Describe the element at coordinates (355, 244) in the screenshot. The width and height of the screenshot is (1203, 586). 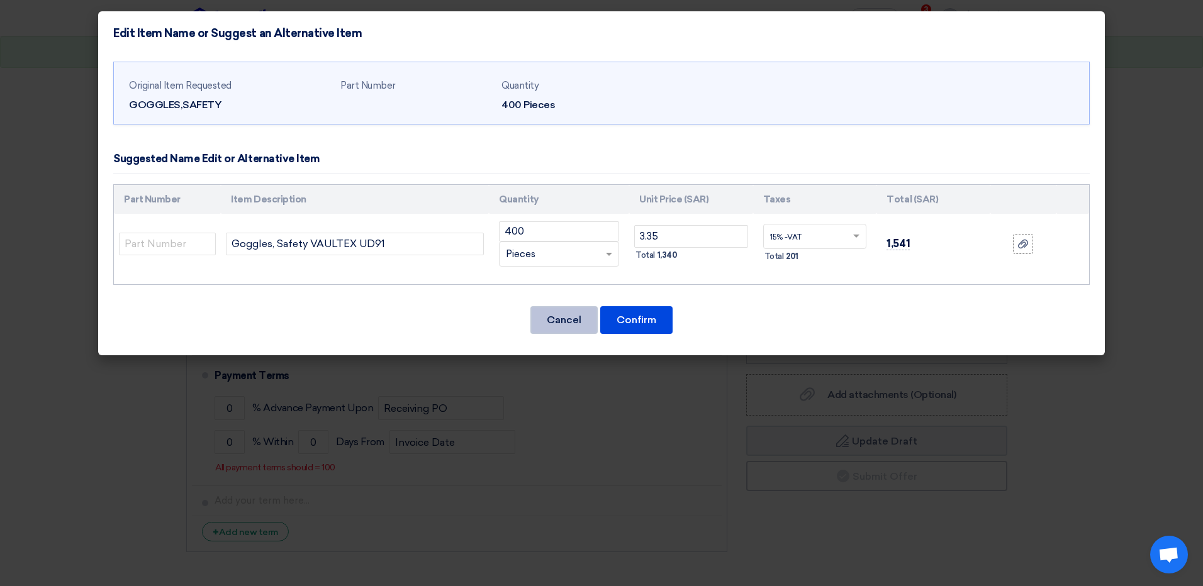
I see `input: Add Item Description` at that location.